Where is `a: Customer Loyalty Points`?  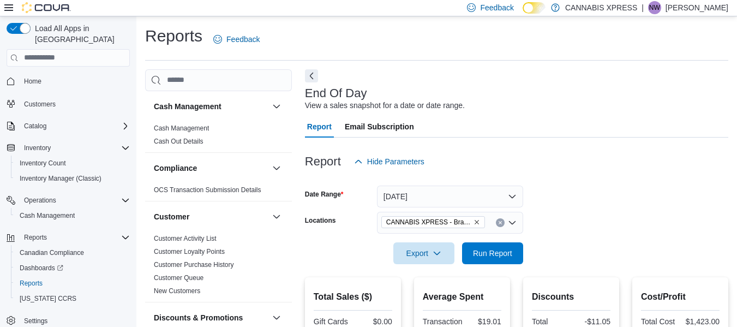 a: Customer Loyalty Points is located at coordinates (189, 251).